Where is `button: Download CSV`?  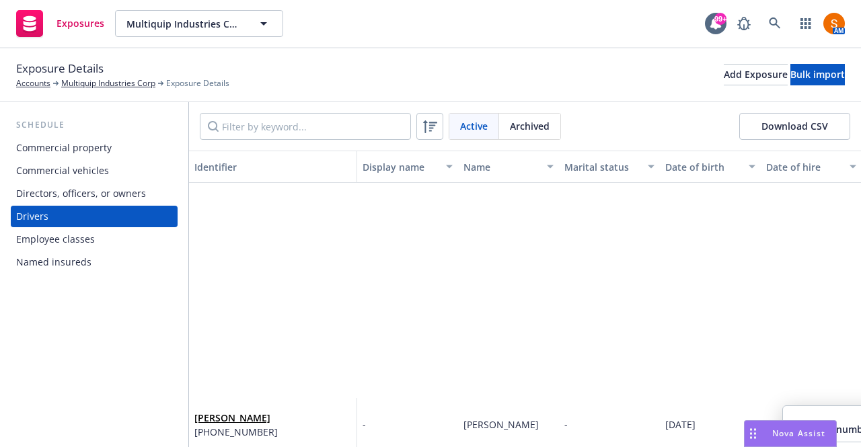 button: Download CSV is located at coordinates (794, 126).